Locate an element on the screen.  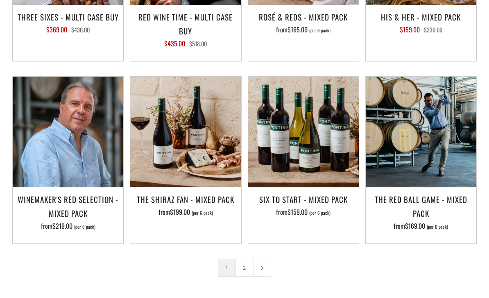
a: Six To Start - Mixed Pack from$159.00 (per 6 pack) is located at coordinates (303, 213).